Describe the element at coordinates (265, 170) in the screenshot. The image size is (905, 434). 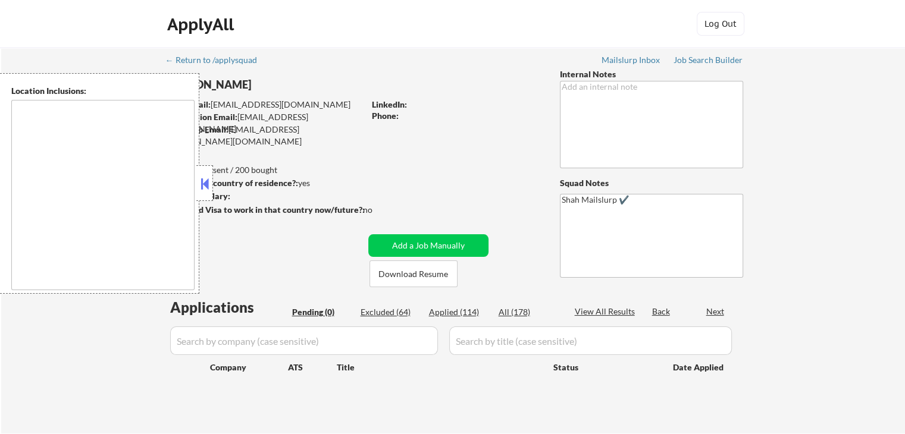
I see `div: 114 sent / 200 bought` at that location.